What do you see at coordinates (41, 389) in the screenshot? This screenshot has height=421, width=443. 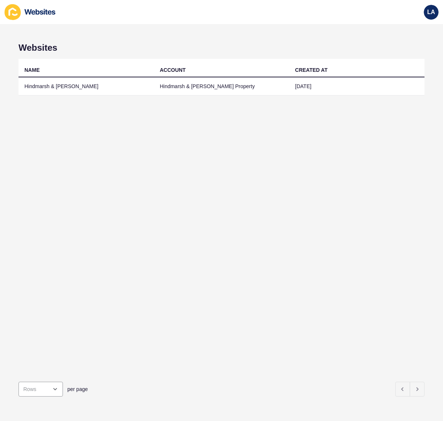 I see `div: open menu` at bounding box center [41, 389].